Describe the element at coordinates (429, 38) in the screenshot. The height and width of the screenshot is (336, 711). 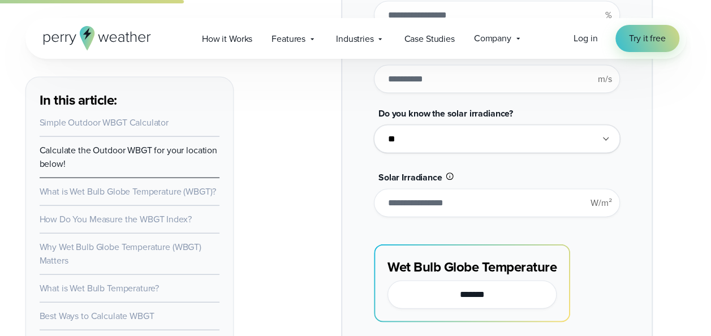
I see `a: Case Studies` at that location.